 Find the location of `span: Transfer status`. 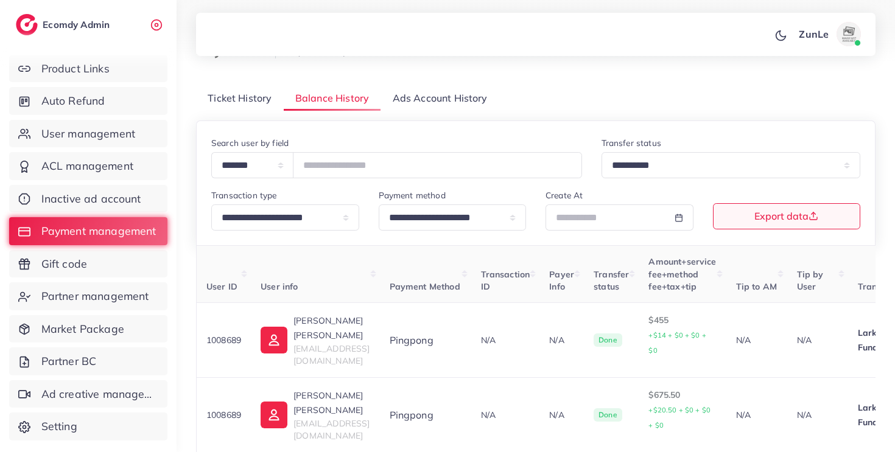

span: Transfer status is located at coordinates (611, 281).